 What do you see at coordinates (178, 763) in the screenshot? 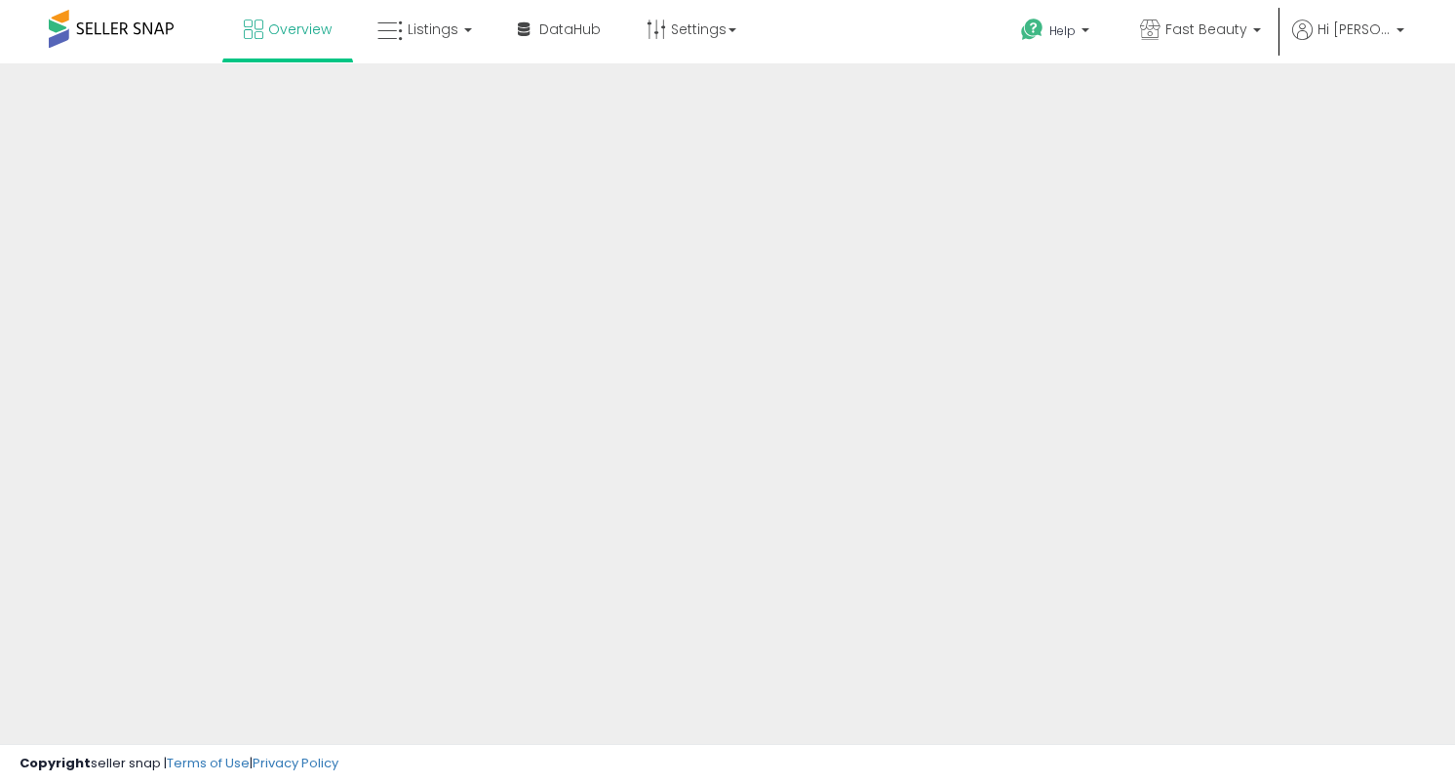
I see `div: seller snap | |` at bounding box center [178, 763].